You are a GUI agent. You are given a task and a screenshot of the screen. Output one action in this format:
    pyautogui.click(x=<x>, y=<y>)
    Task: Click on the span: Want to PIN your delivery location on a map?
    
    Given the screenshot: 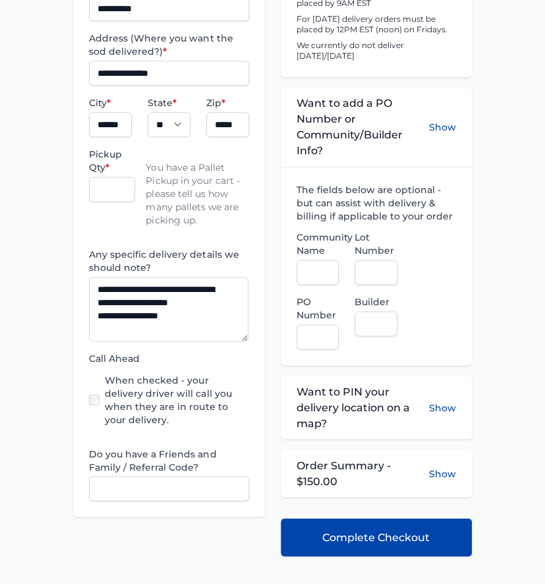 What is the action you would take?
    pyautogui.click(x=363, y=408)
    